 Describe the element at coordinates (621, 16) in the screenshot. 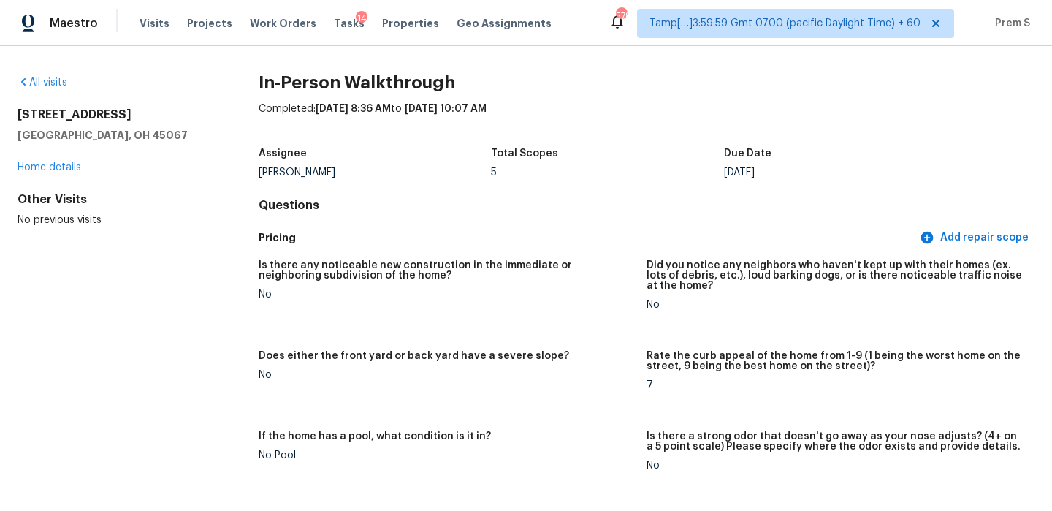

I see `div: 578` at that location.